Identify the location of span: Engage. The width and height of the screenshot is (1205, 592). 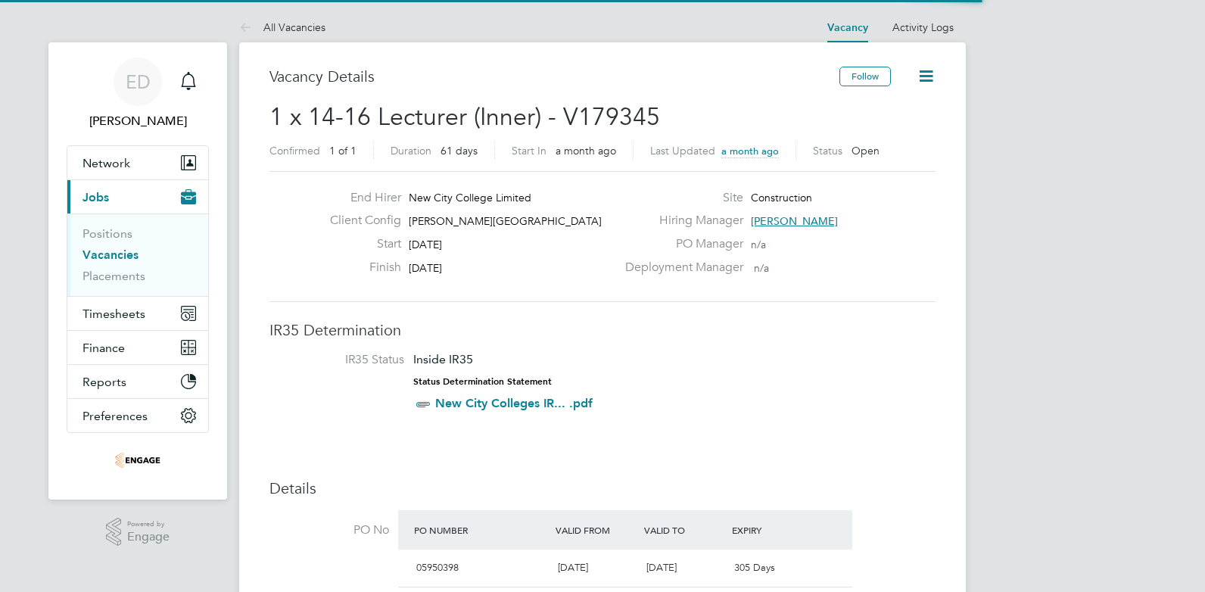
(148, 537).